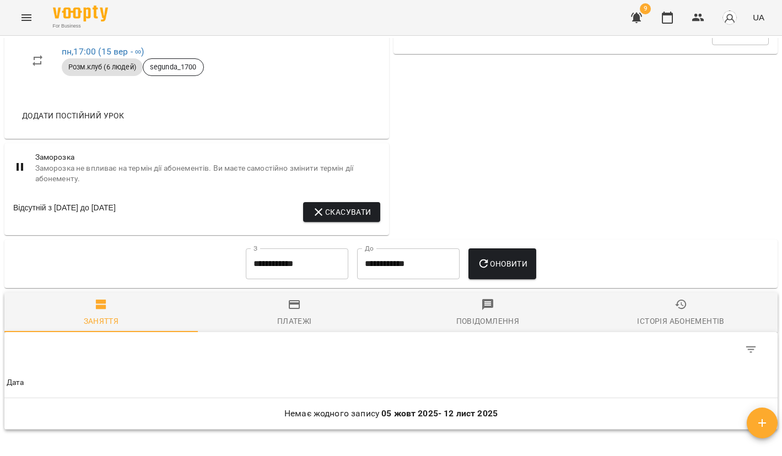 The width and height of the screenshot is (782, 456). What do you see at coordinates (488, 321) in the screenshot?
I see `div: Повідомлення` at bounding box center [488, 321].